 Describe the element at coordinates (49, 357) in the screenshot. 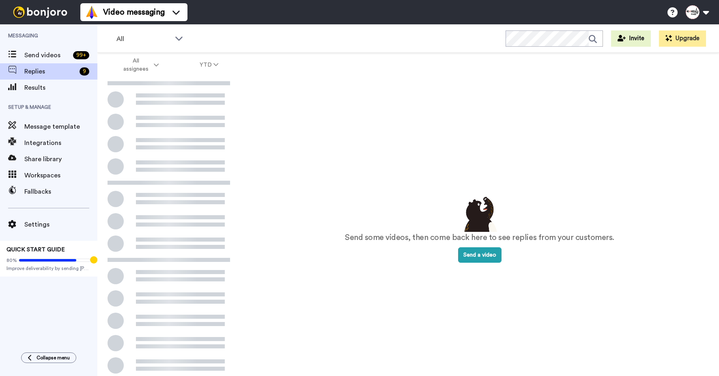

I see `button: Collapse menu` at that location.